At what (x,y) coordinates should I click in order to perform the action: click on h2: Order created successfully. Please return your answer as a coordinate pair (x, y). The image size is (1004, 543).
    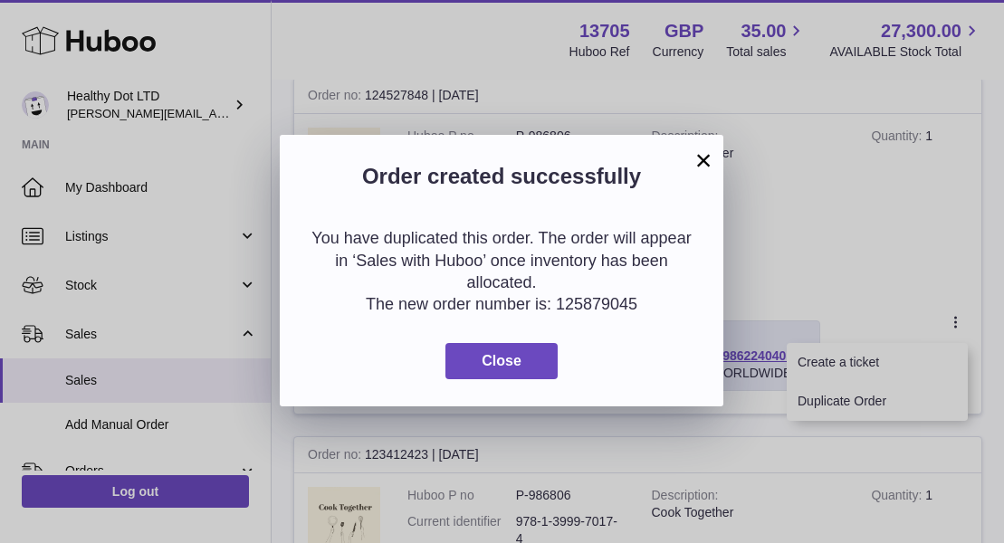
    Looking at the image, I should click on (501, 181).